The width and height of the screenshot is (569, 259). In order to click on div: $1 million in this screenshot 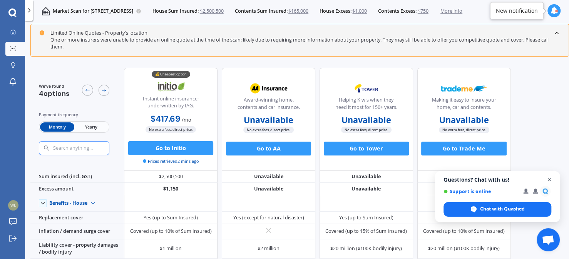, I will do `click(170, 249)`.